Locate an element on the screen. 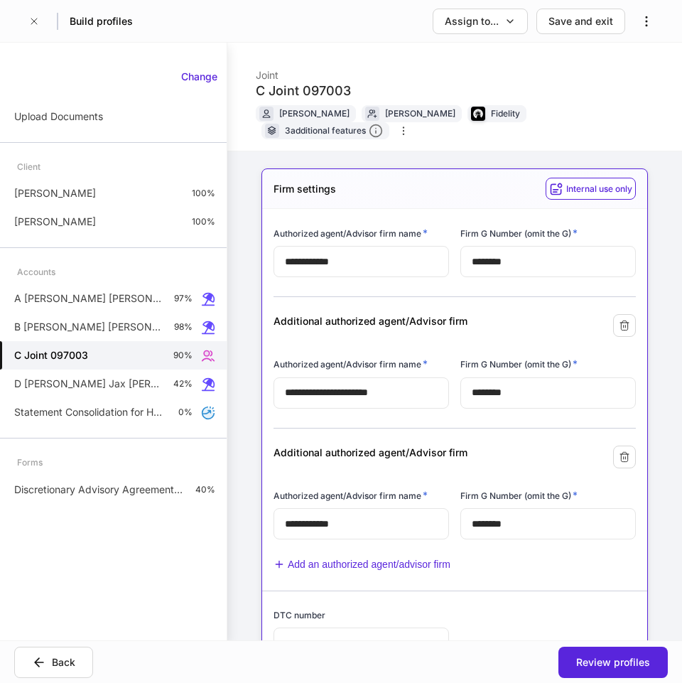  button: Back is located at coordinates (53, 662).